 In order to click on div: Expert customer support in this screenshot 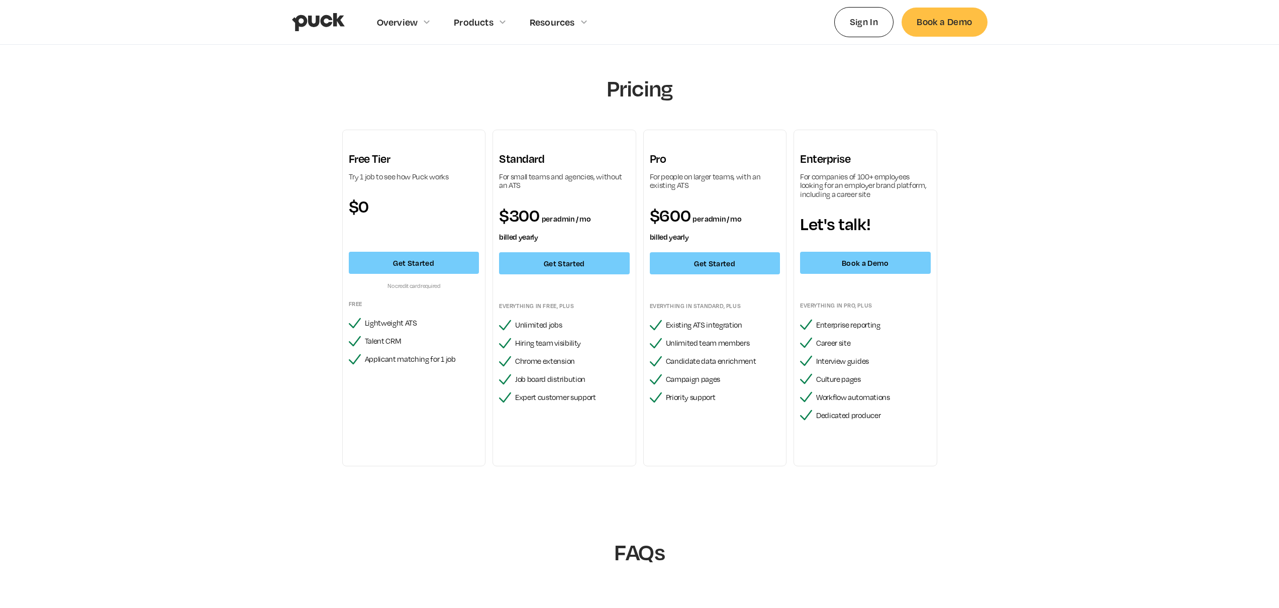, I will do `click(572, 397)`.